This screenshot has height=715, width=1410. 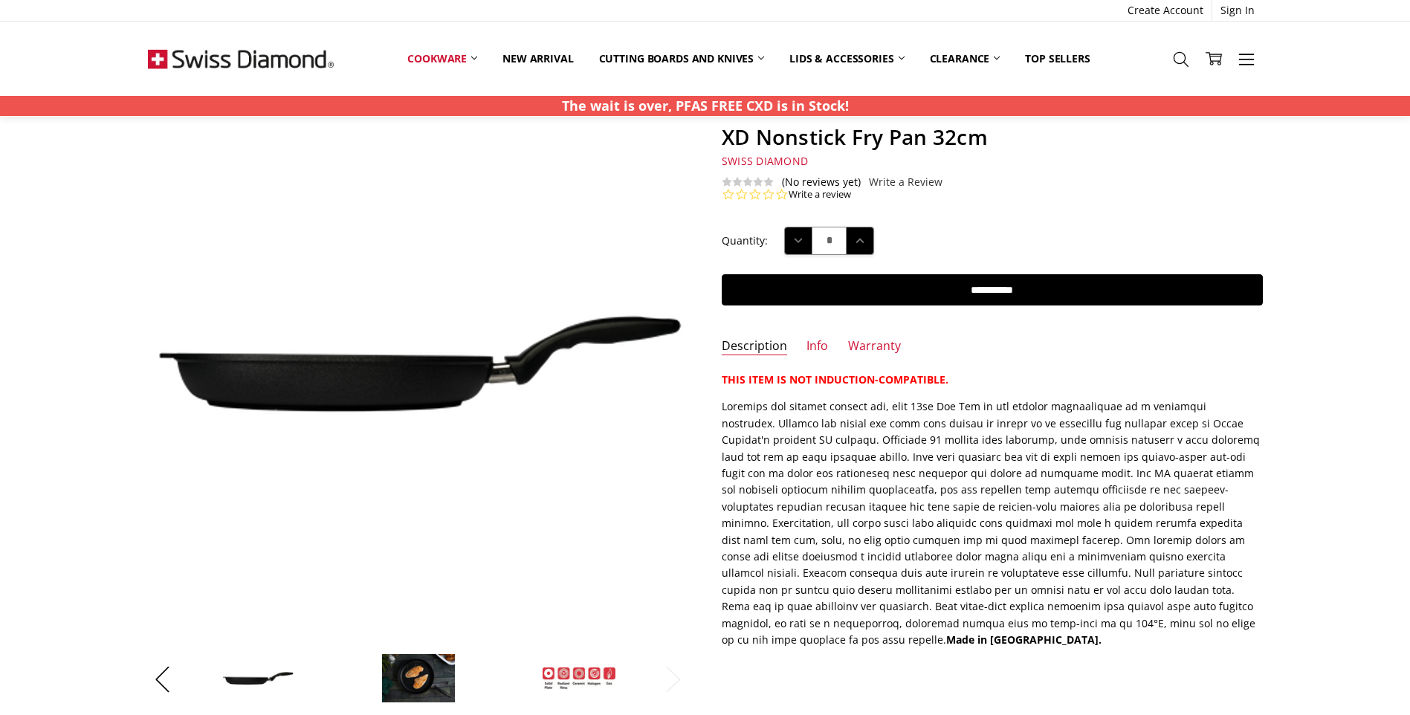 I want to click on label: Quantity:, so click(x=745, y=241).